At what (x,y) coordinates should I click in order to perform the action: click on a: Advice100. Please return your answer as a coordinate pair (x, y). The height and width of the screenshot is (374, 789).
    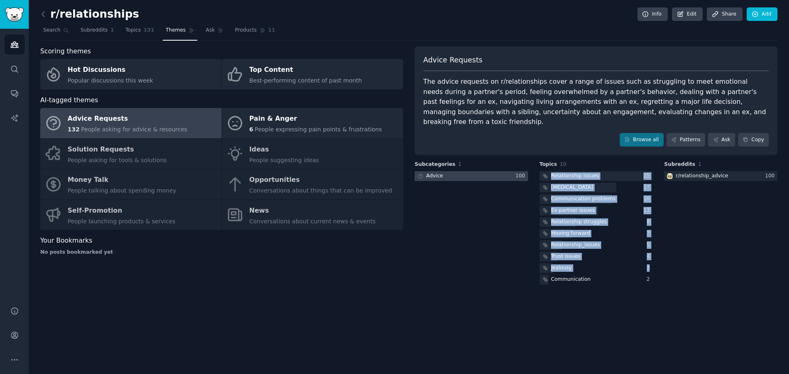
    Looking at the image, I should click on (471, 176).